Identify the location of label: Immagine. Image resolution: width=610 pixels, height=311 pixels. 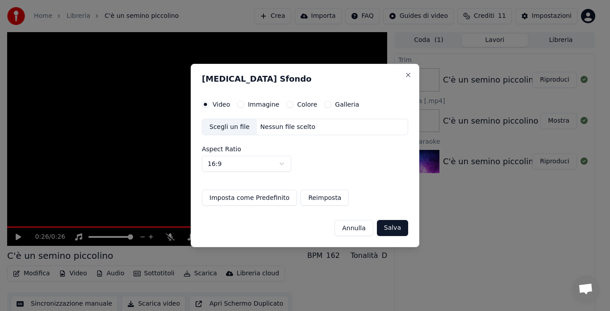
(263, 104).